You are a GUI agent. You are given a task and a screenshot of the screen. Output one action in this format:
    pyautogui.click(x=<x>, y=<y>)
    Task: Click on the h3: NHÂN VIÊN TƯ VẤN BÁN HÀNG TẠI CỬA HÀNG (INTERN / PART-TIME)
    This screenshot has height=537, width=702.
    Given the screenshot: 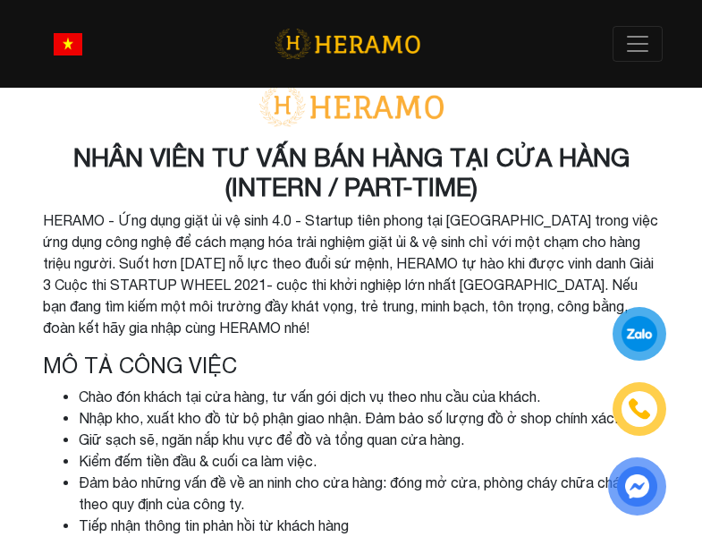 What is the action you would take?
    pyautogui.click(x=352, y=172)
    